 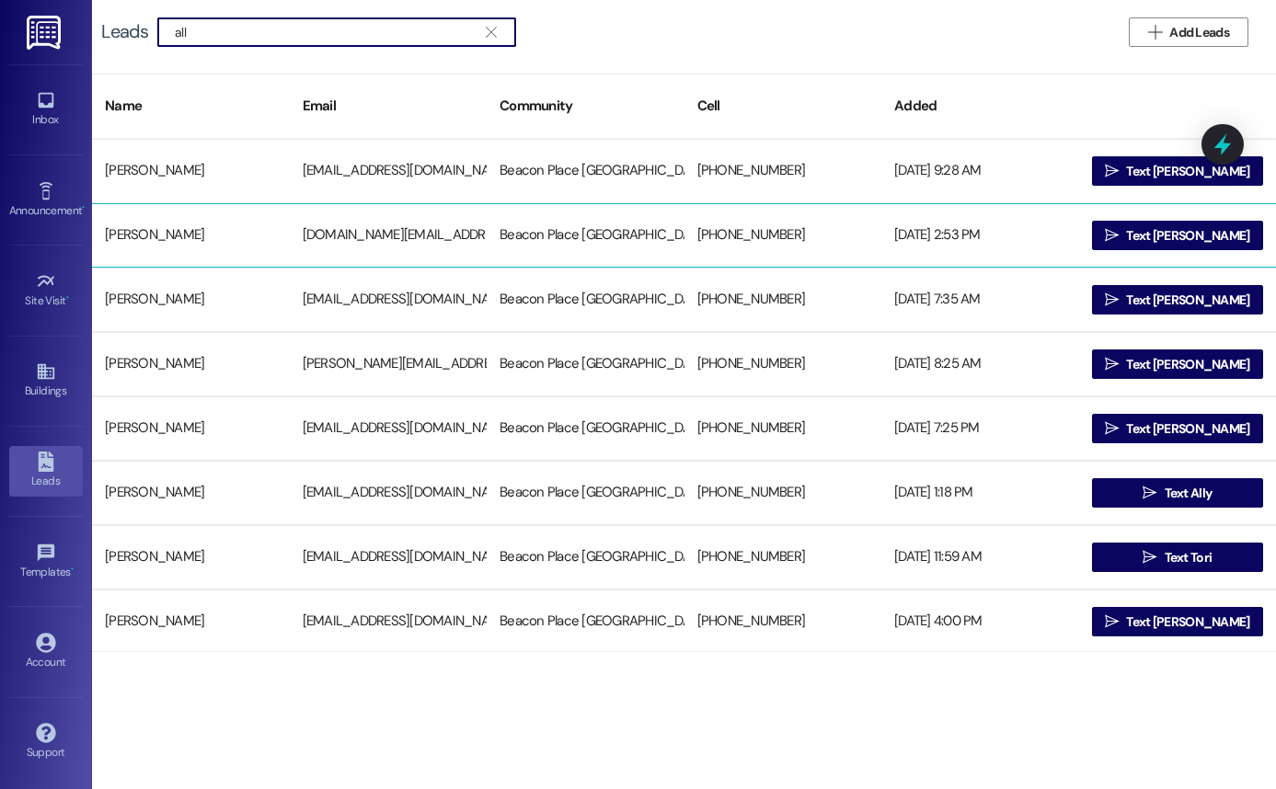 What do you see at coordinates (1178, 493) in the screenshot?
I see `button: Text Ally` at bounding box center [1178, 493].